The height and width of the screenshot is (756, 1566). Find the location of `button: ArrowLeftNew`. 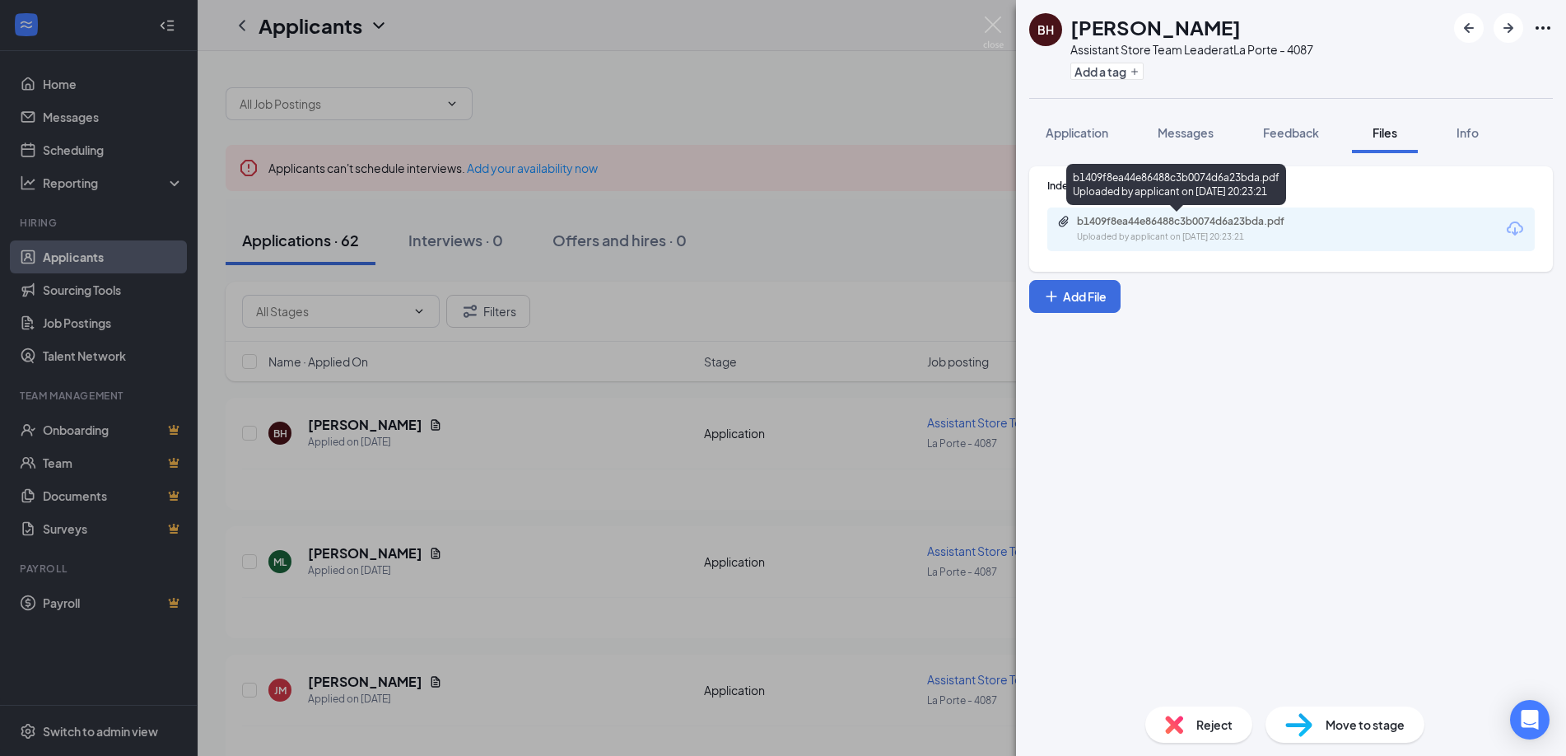

button: ArrowLeftNew is located at coordinates (1469, 28).